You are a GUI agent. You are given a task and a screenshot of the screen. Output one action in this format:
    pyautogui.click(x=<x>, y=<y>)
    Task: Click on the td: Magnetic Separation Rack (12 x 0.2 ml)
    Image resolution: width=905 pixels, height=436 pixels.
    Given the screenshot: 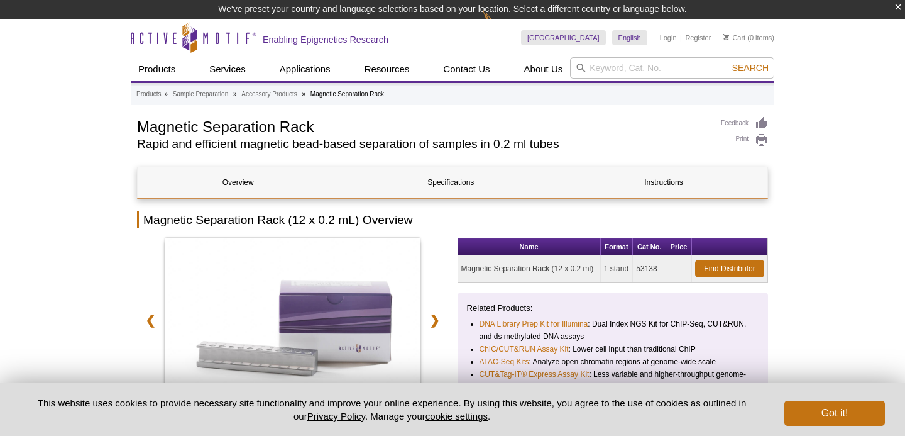 What is the action you would take?
    pyautogui.click(x=529, y=268)
    